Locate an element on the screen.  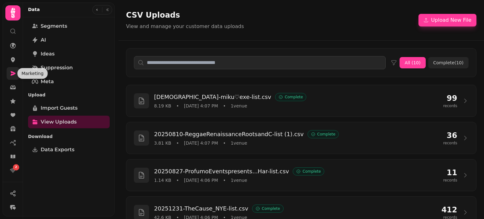
a: Data Exports is located at coordinates (69, 150).